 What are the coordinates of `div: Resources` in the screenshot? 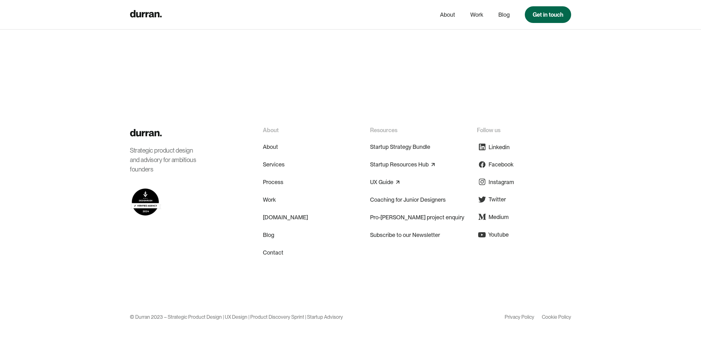 It's located at (383, 130).